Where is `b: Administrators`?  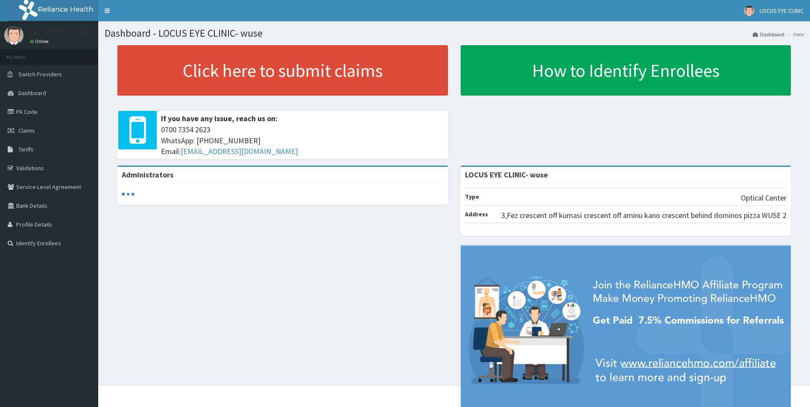 b: Administrators is located at coordinates (147, 175).